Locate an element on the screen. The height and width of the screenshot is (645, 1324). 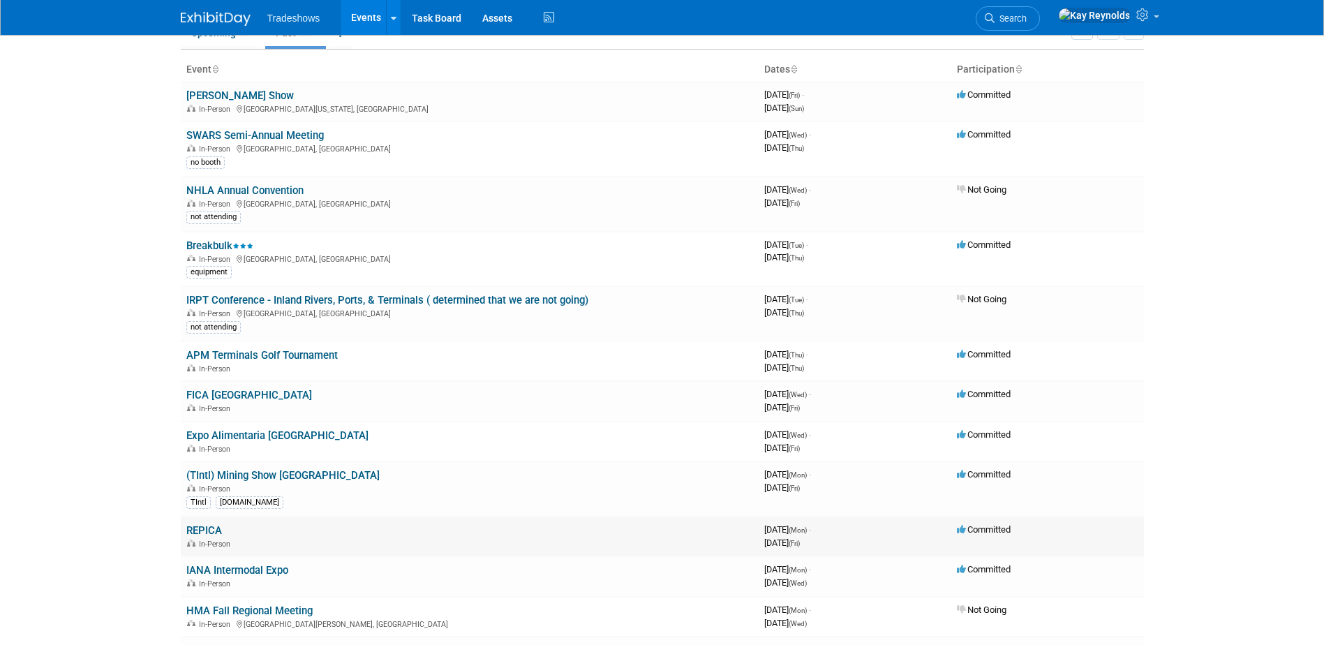
span: Tradeshows is located at coordinates (294, 18).